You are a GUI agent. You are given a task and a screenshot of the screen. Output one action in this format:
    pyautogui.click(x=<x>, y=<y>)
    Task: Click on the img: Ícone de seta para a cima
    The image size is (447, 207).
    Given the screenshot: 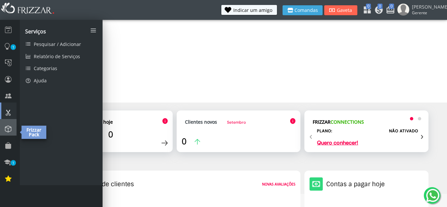 What is the action you would take?
    pyautogui.click(x=197, y=142)
    